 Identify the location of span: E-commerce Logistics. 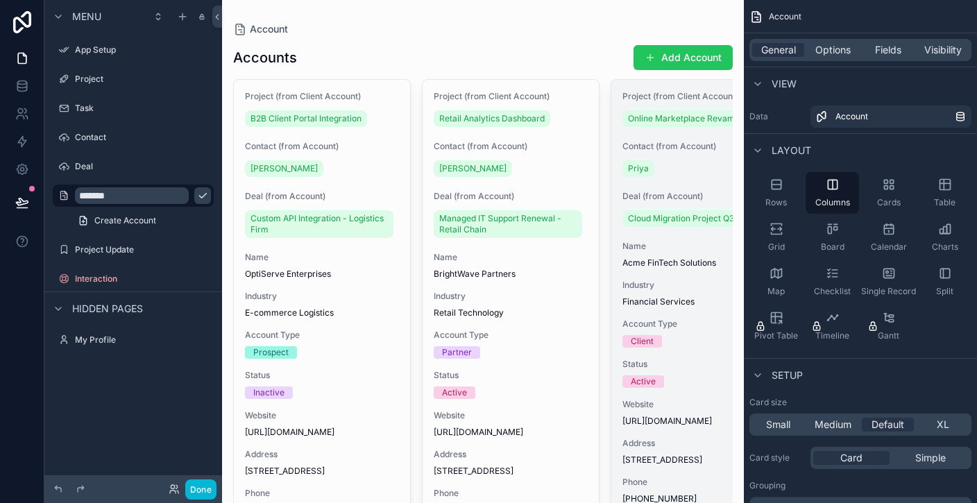
(322, 313).